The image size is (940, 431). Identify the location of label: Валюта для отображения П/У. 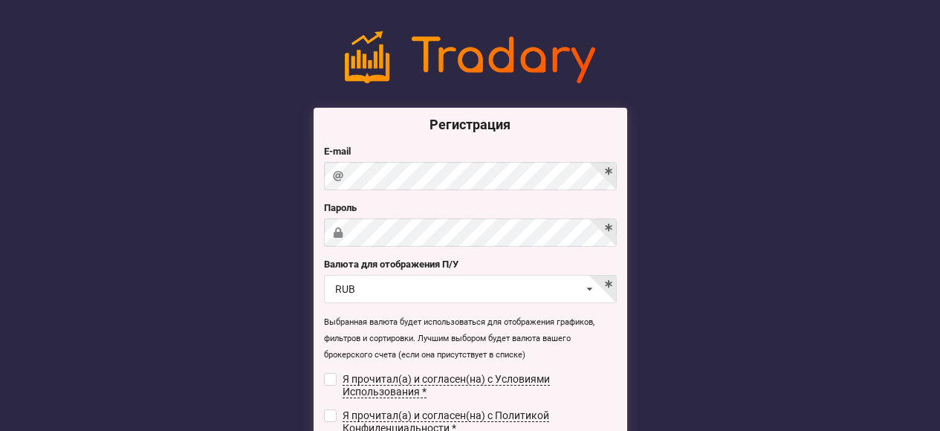
(470, 265).